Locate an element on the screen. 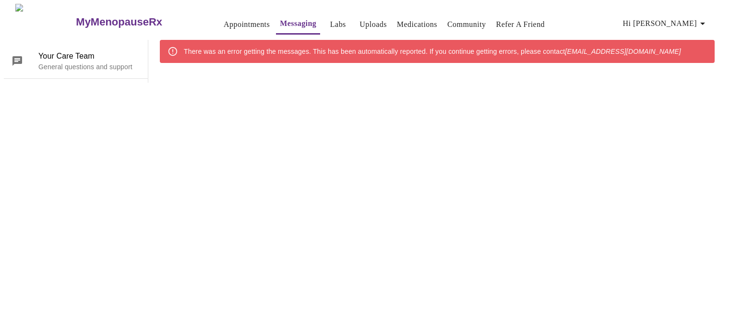 This screenshot has width=730, height=334. a: Labs is located at coordinates (338, 24).